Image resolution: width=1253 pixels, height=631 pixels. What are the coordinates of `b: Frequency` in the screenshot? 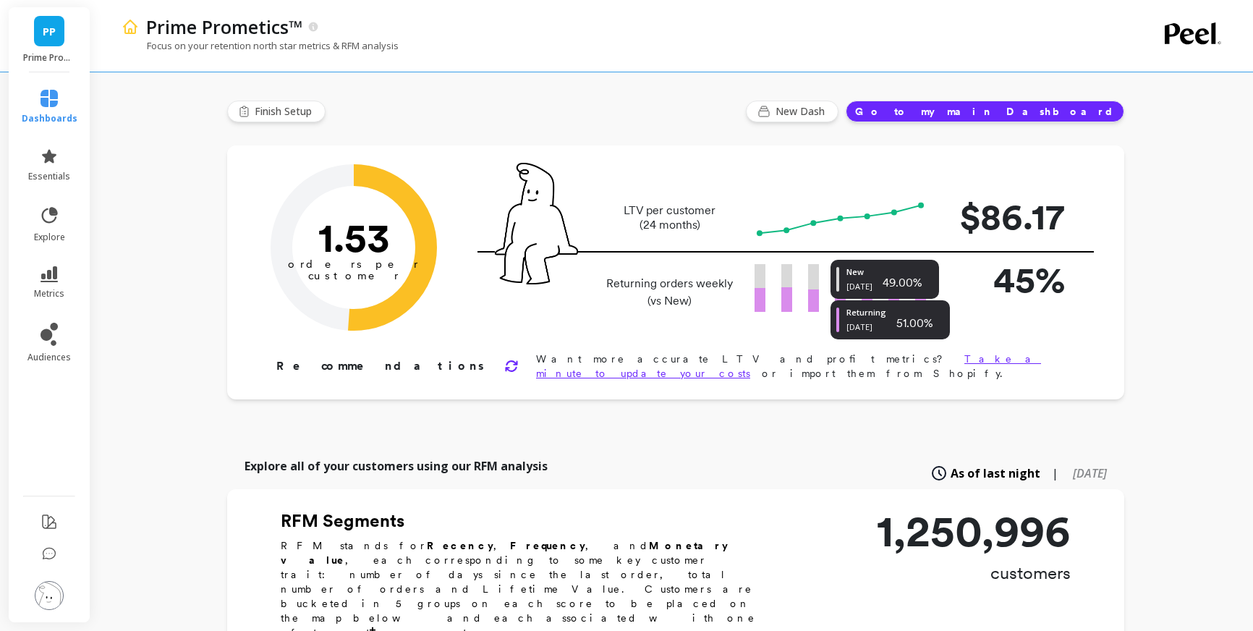 It's located at (548, 545).